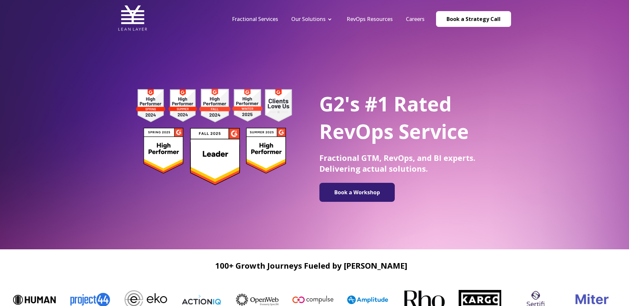 This screenshot has height=306, width=629. I want to click on img: Human, so click(23, 300).